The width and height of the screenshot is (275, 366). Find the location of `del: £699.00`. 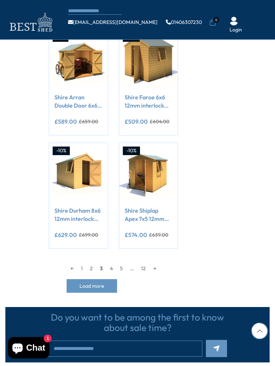

del: £699.00 is located at coordinates (88, 235).